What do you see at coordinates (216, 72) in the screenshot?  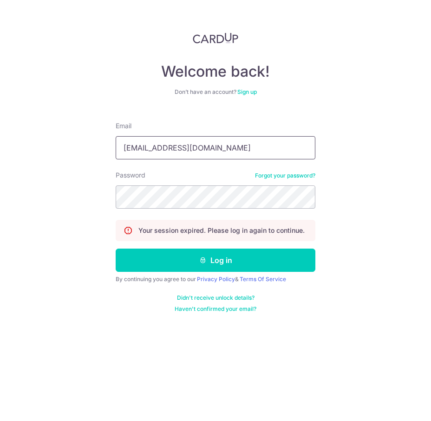 I see `h4: Welcome back!` at bounding box center [216, 72].